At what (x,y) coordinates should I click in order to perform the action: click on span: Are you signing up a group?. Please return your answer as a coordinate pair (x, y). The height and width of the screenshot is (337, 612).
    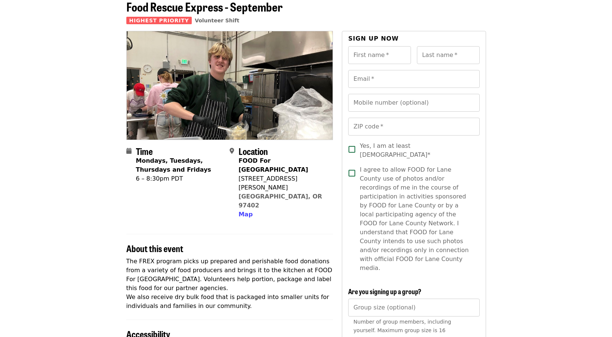
    Looking at the image, I should click on (385, 291).